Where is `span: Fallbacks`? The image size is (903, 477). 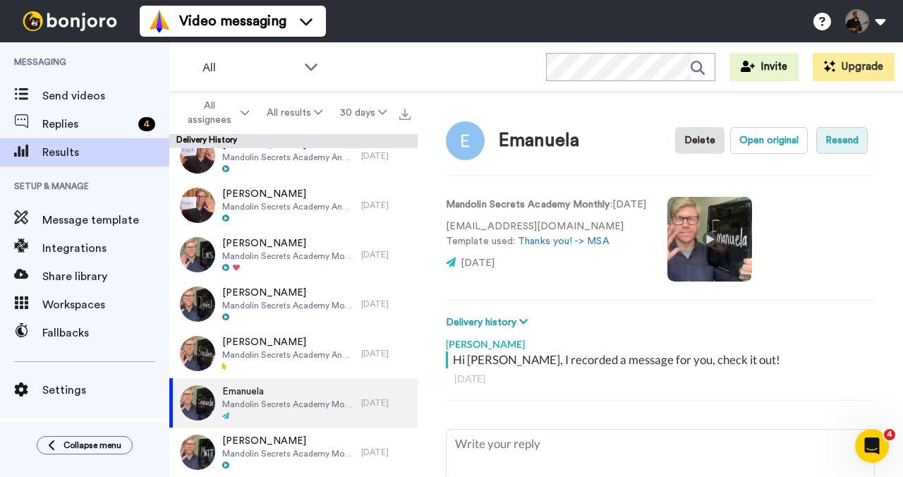 span: Fallbacks is located at coordinates (106, 333).